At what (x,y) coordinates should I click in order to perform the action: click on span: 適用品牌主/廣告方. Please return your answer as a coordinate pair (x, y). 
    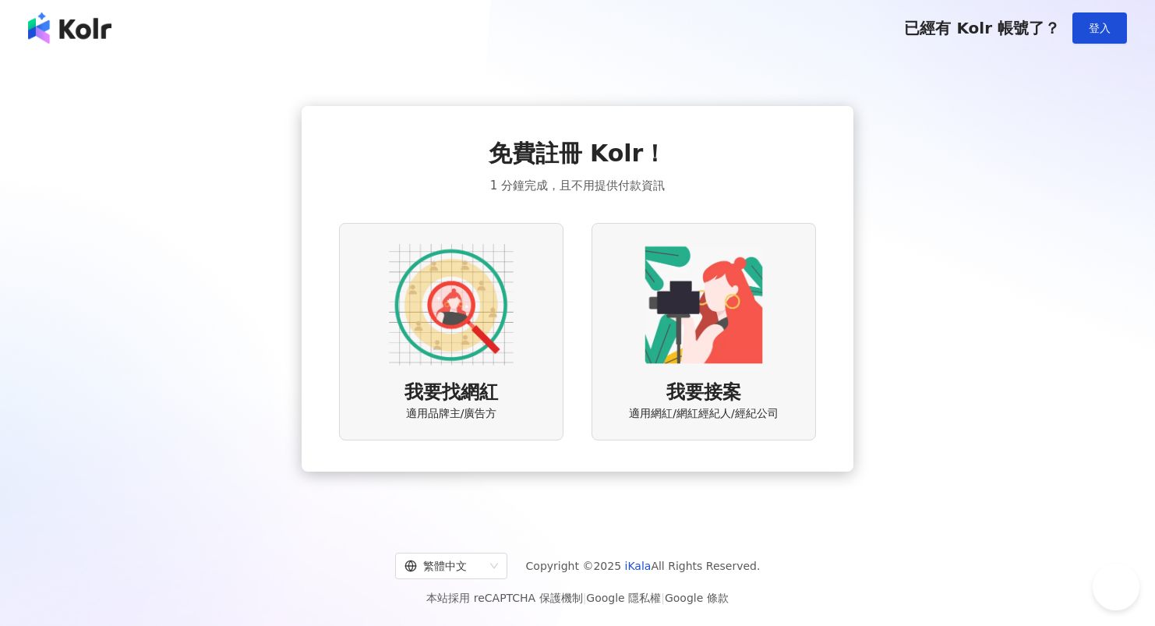
    Looking at the image, I should click on (451, 414).